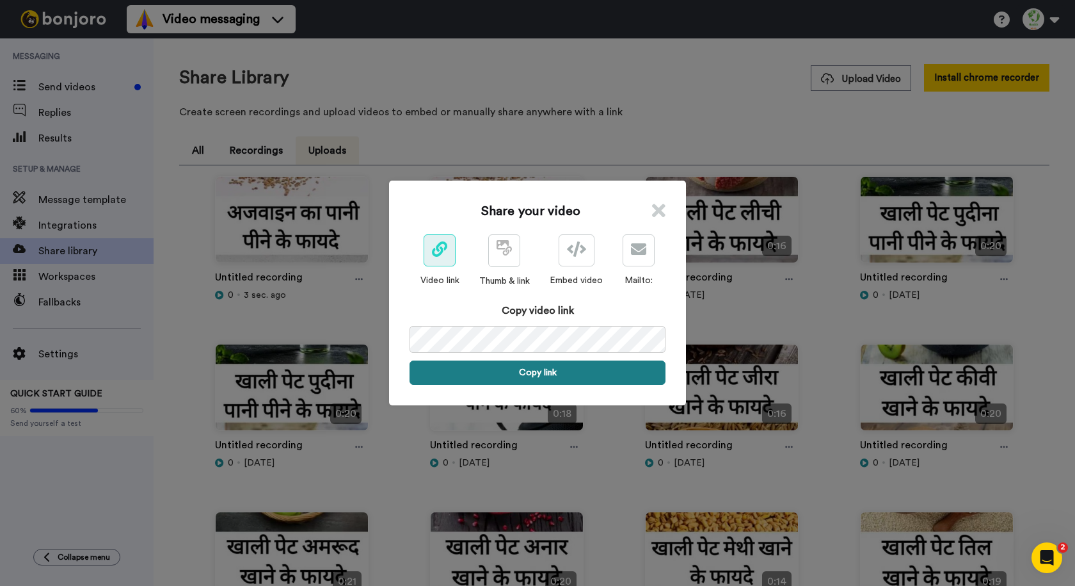 The height and width of the screenshot is (586, 1075). I want to click on div: Thumb & link, so click(504, 281).